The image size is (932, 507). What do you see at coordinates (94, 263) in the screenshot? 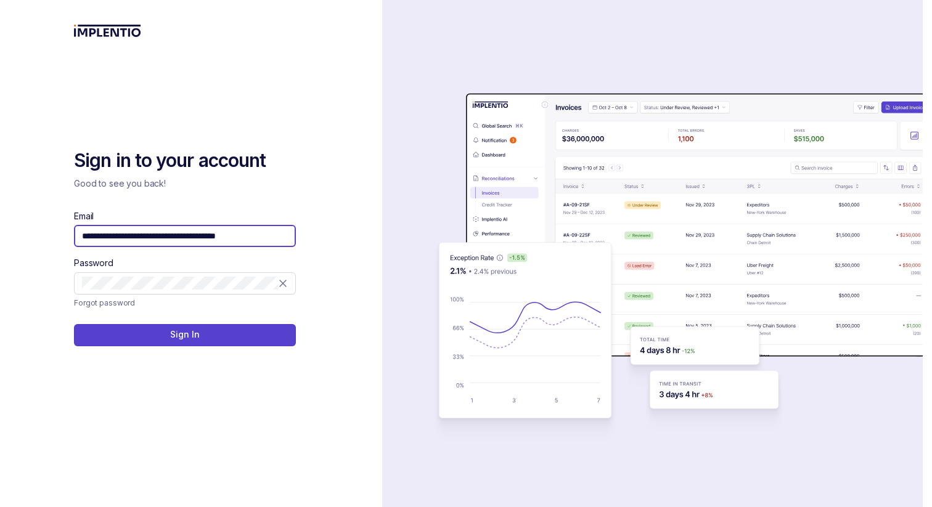
I see `label: Password` at bounding box center [94, 263].